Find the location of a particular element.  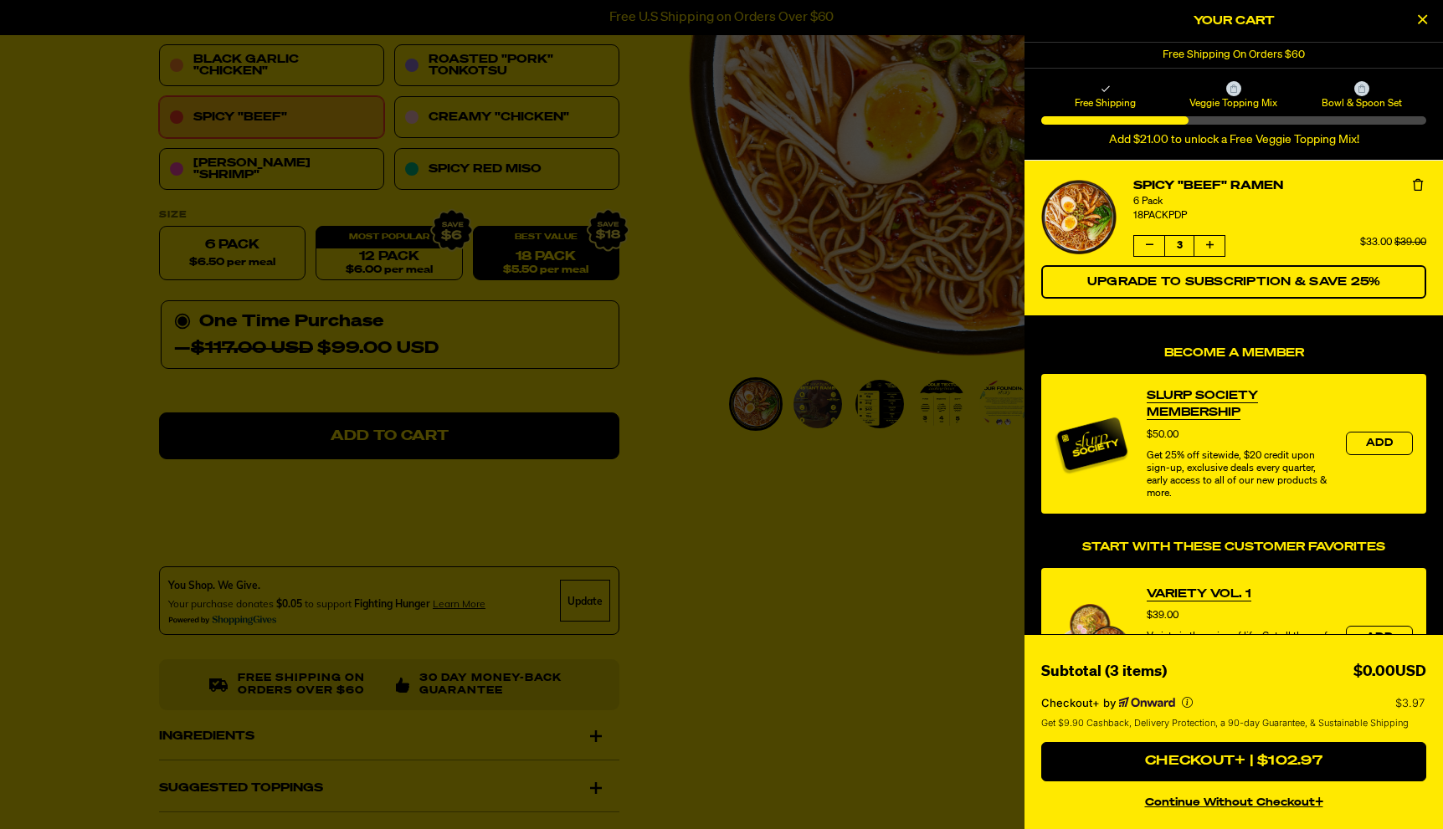

span: by is located at coordinates (1109, 703).